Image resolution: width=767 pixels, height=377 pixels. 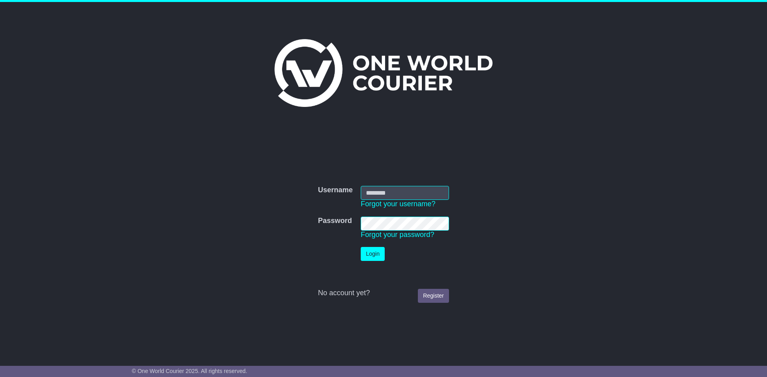 What do you see at coordinates (189, 371) in the screenshot?
I see `span: © One World Courier 2025. All rights reserved.` at bounding box center [189, 371].